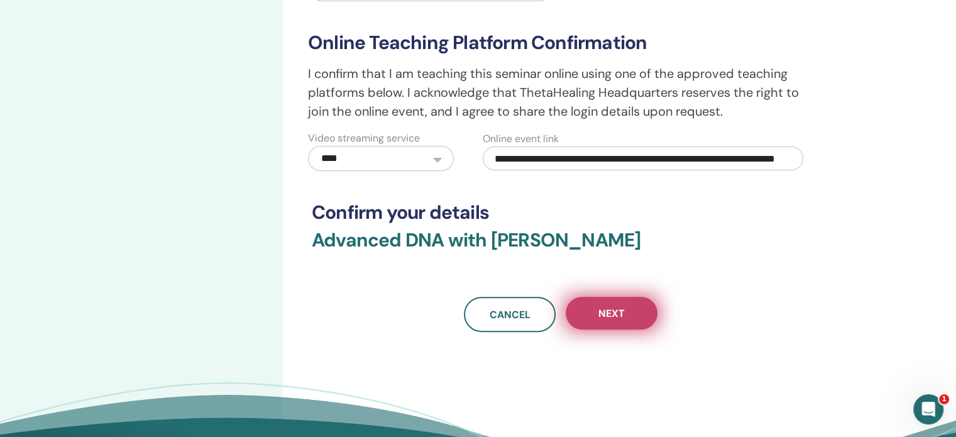 The height and width of the screenshot is (437, 956). I want to click on span: Next, so click(611, 313).